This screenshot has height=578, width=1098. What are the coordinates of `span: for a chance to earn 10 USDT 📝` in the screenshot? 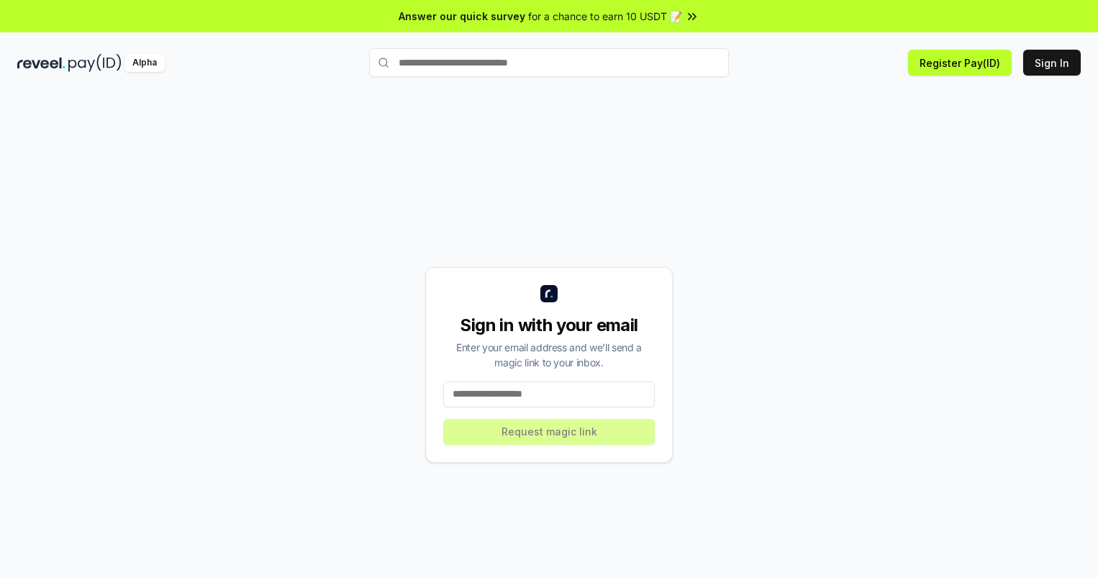 It's located at (605, 16).